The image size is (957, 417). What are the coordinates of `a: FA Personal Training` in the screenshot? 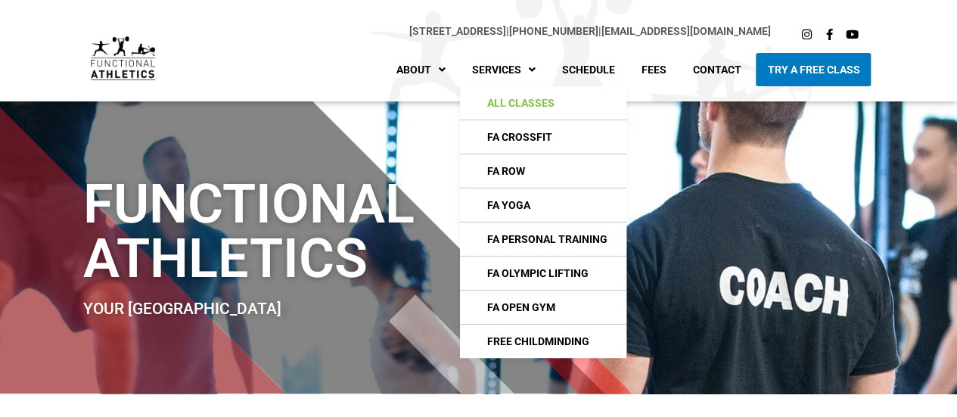 It's located at (543, 239).